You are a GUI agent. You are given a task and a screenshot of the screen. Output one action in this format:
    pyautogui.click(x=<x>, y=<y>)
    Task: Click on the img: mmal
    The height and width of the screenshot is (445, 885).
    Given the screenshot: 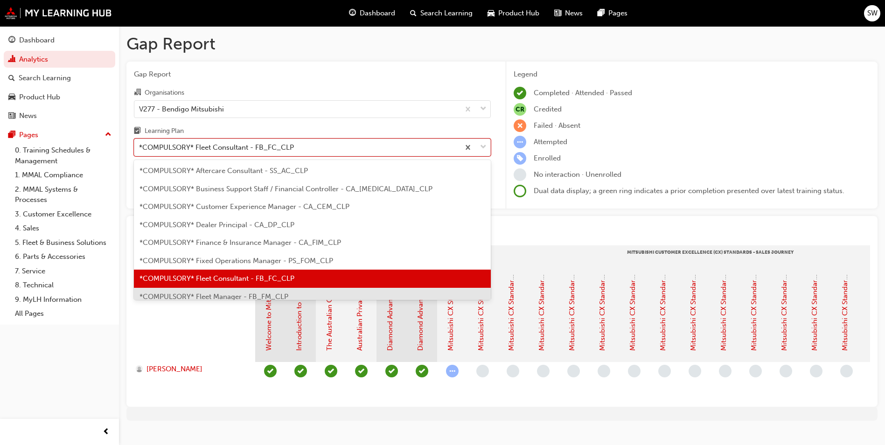 What is the action you would take?
    pyautogui.click(x=58, y=13)
    